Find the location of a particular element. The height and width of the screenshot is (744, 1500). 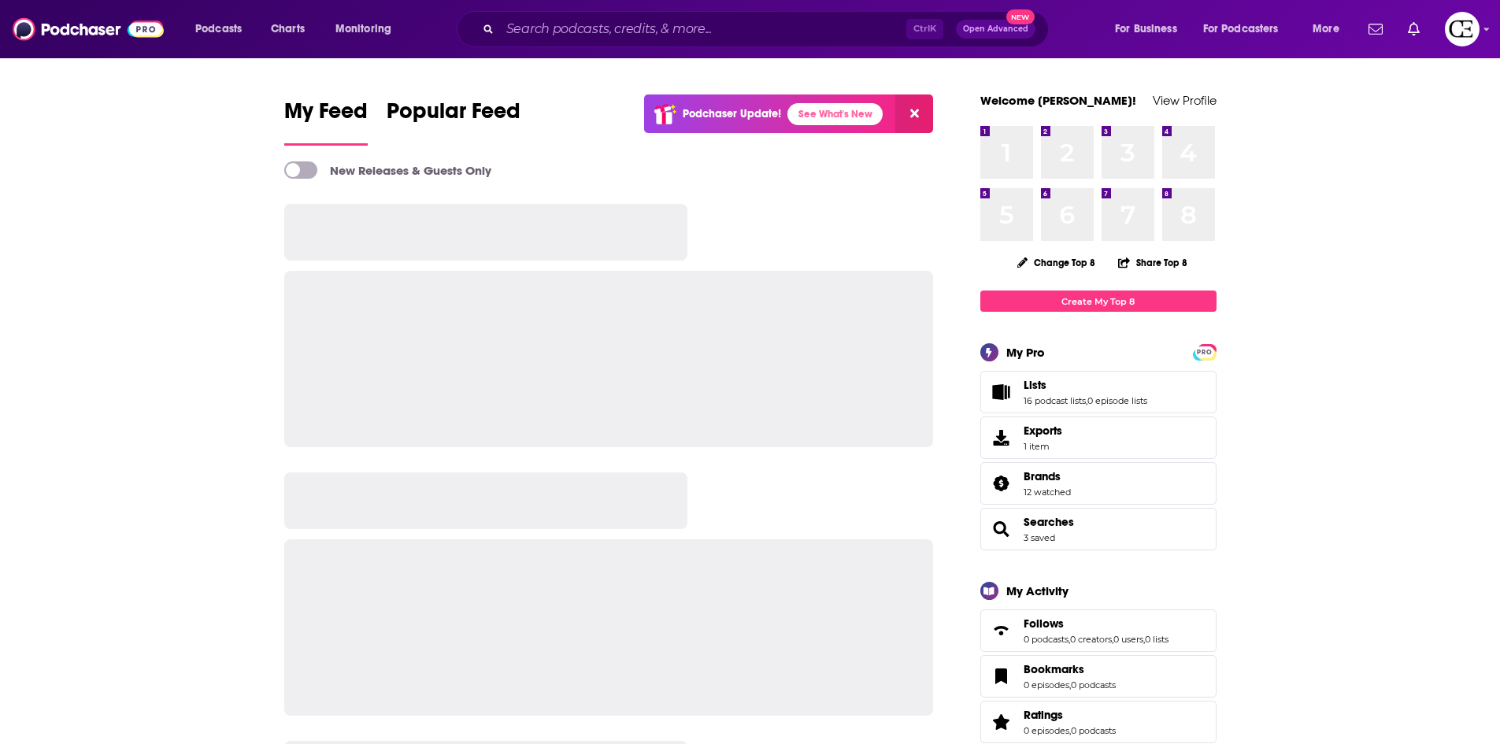

a: View Profile is located at coordinates (1184, 100).